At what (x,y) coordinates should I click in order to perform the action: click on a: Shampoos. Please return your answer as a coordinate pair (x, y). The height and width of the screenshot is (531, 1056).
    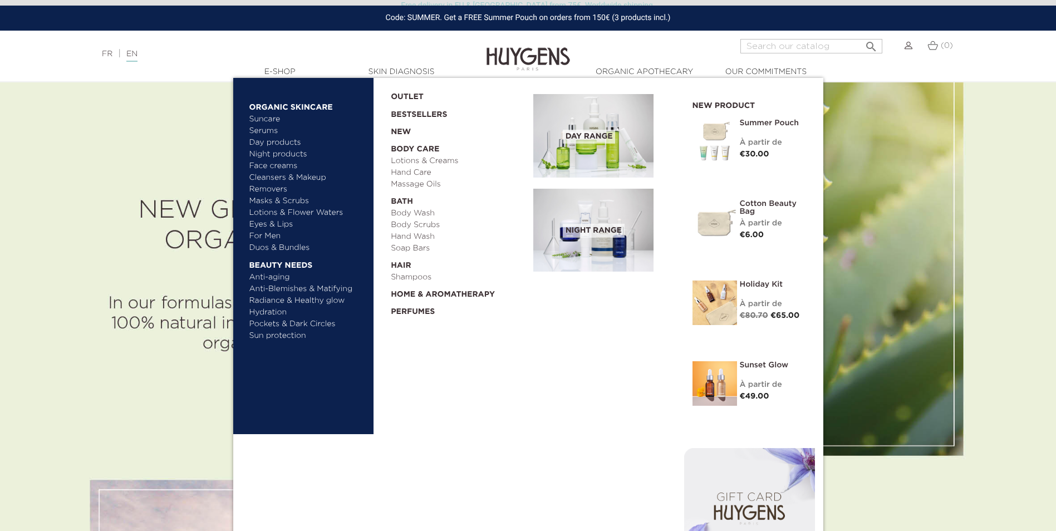
    Looking at the image, I should click on (458, 277).